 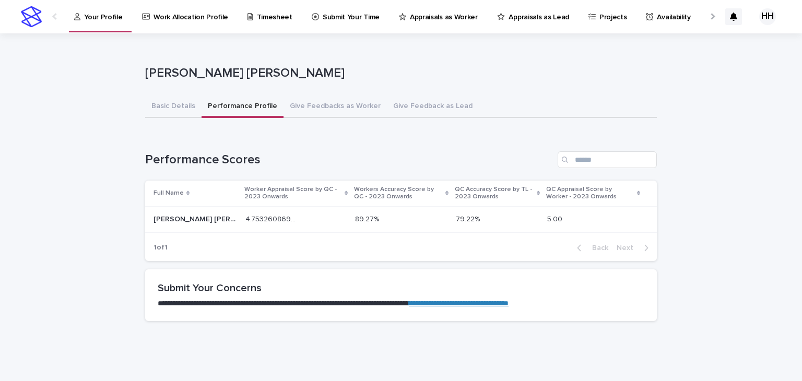 I want to click on p: Worker Appraisal Score by QC - 2023 Onwards, so click(x=293, y=193).